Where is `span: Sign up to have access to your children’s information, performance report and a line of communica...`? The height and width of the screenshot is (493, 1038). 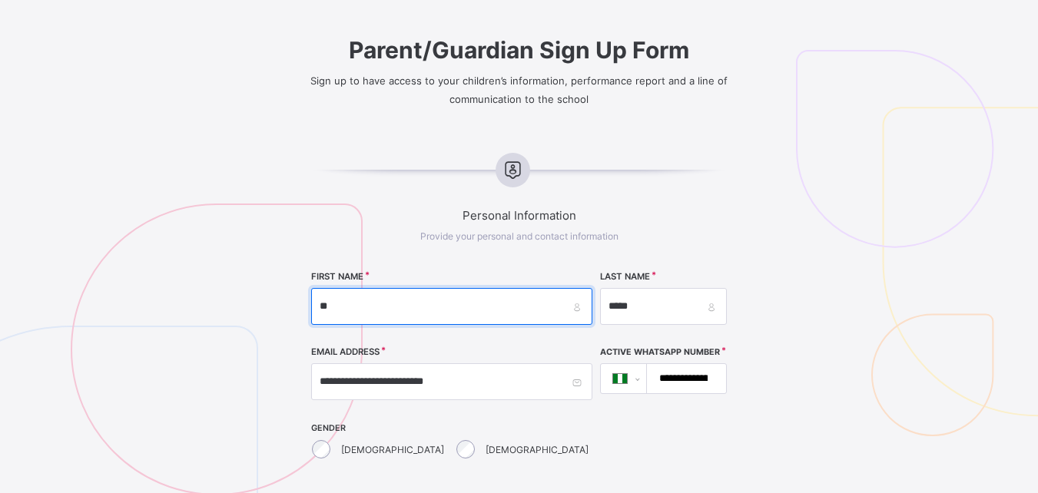
span: Sign up to have access to your children’s information, performance report and a line of communica... is located at coordinates (519, 90).